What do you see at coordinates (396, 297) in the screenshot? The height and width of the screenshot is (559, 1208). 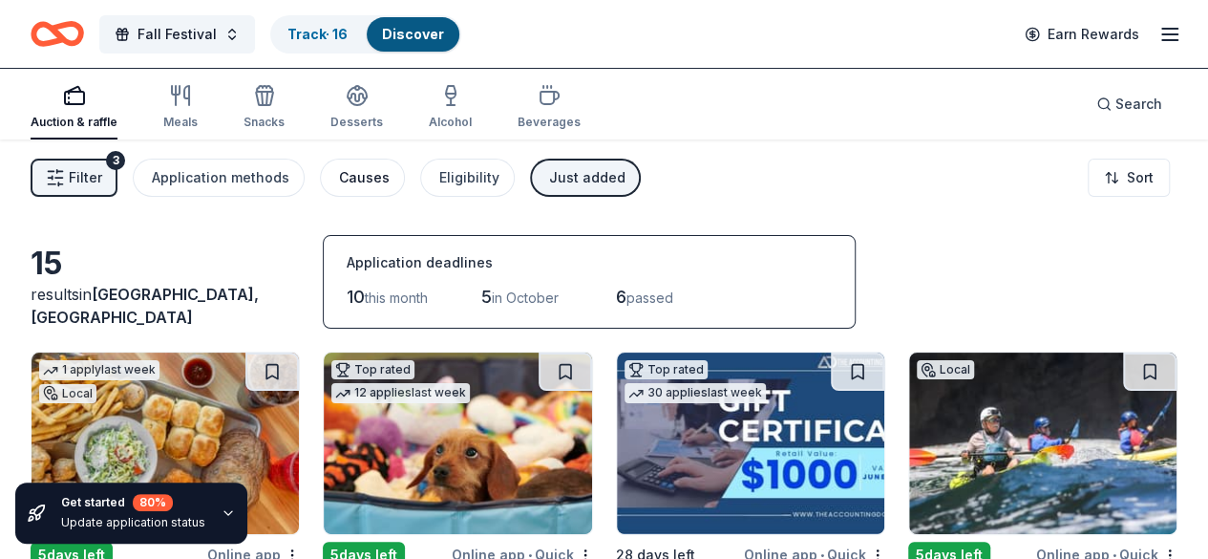 I see `span: this month` at bounding box center [396, 297].